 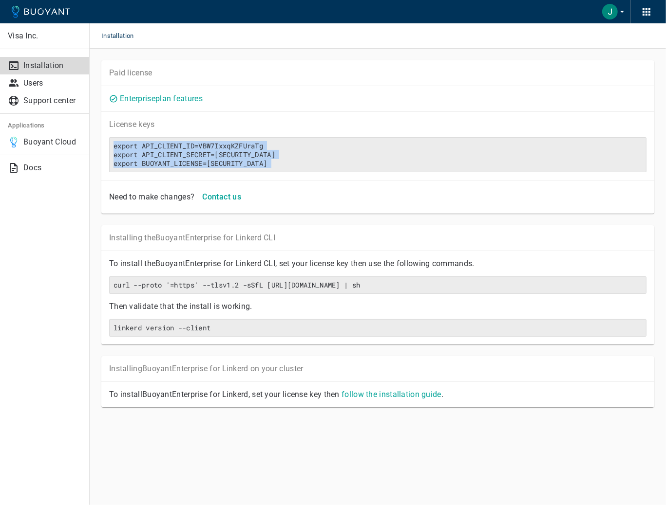 I want to click on p: Then validate that the install is working., so click(x=377, y=307).